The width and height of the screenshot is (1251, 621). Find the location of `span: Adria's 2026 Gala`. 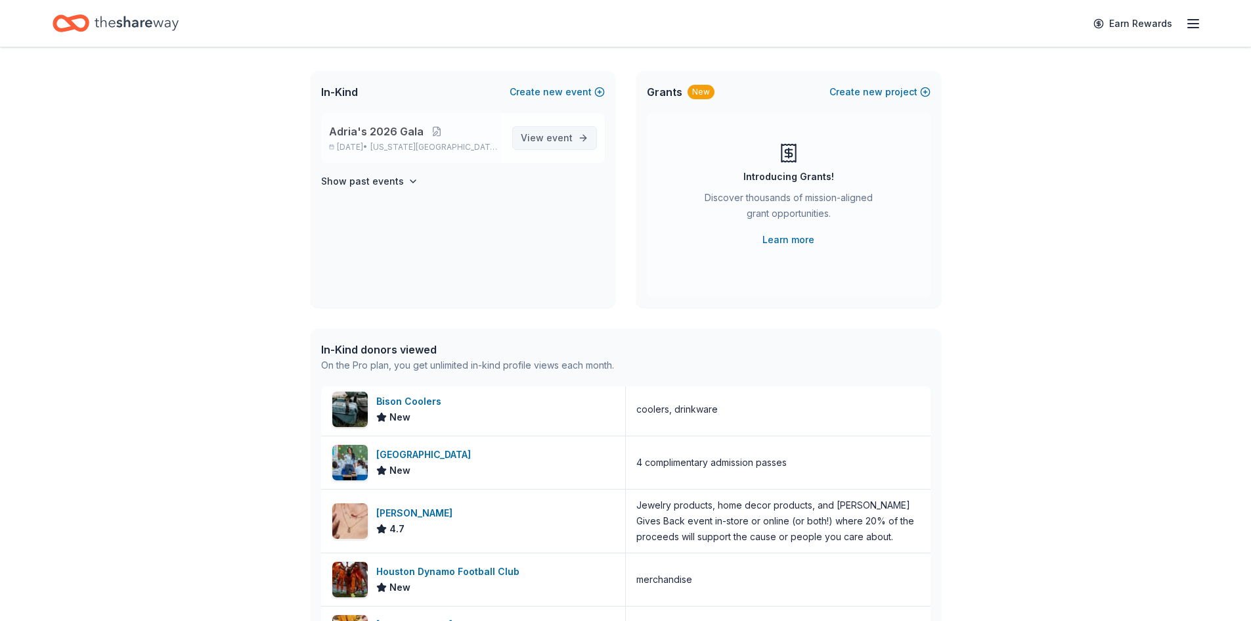

span: Adria's 2026 Gala is located at coordinates (376, 131).